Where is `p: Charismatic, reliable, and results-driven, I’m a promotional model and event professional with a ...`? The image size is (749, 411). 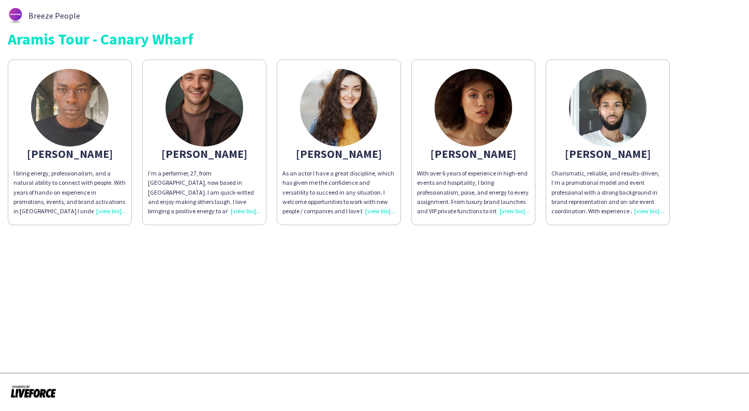 p: Charismatic, reliable, and results-driven, I’m a promotional model and event professional with a ... is located at coordinates (608, 192).